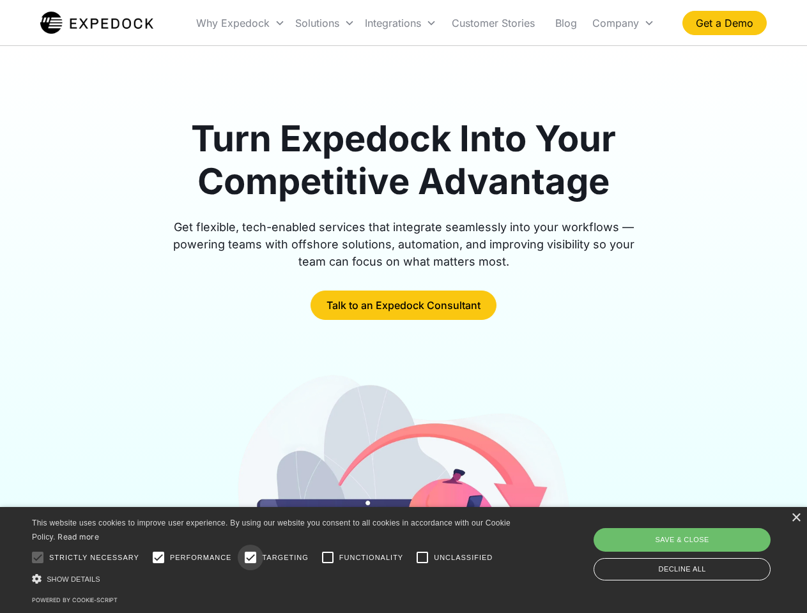 This screenshot has height=613, width=807. I want to click on span: Strictly necessary, so click(94, 558).